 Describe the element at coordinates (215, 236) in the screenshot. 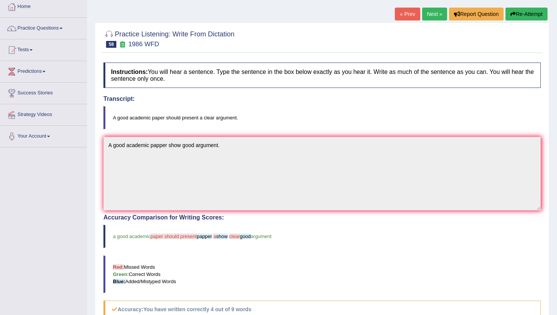

I see `span: a` at that location.